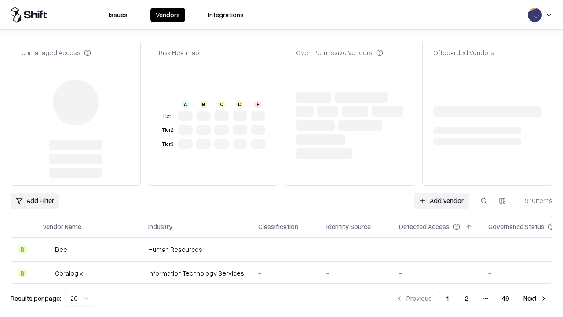 The width and height of the screenshot is (563, 317). What do you see at coordinates (535, 298) in the screenshot?
I see `button: Next` at bounding box center [535, 298].